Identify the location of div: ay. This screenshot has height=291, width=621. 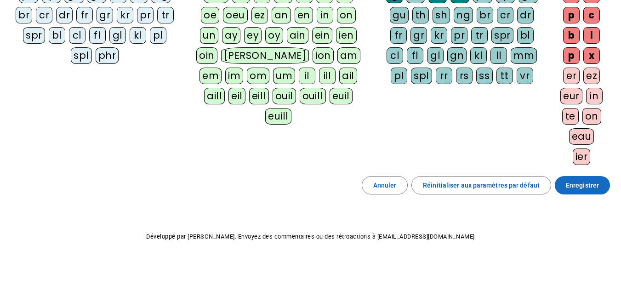
(231, 35).